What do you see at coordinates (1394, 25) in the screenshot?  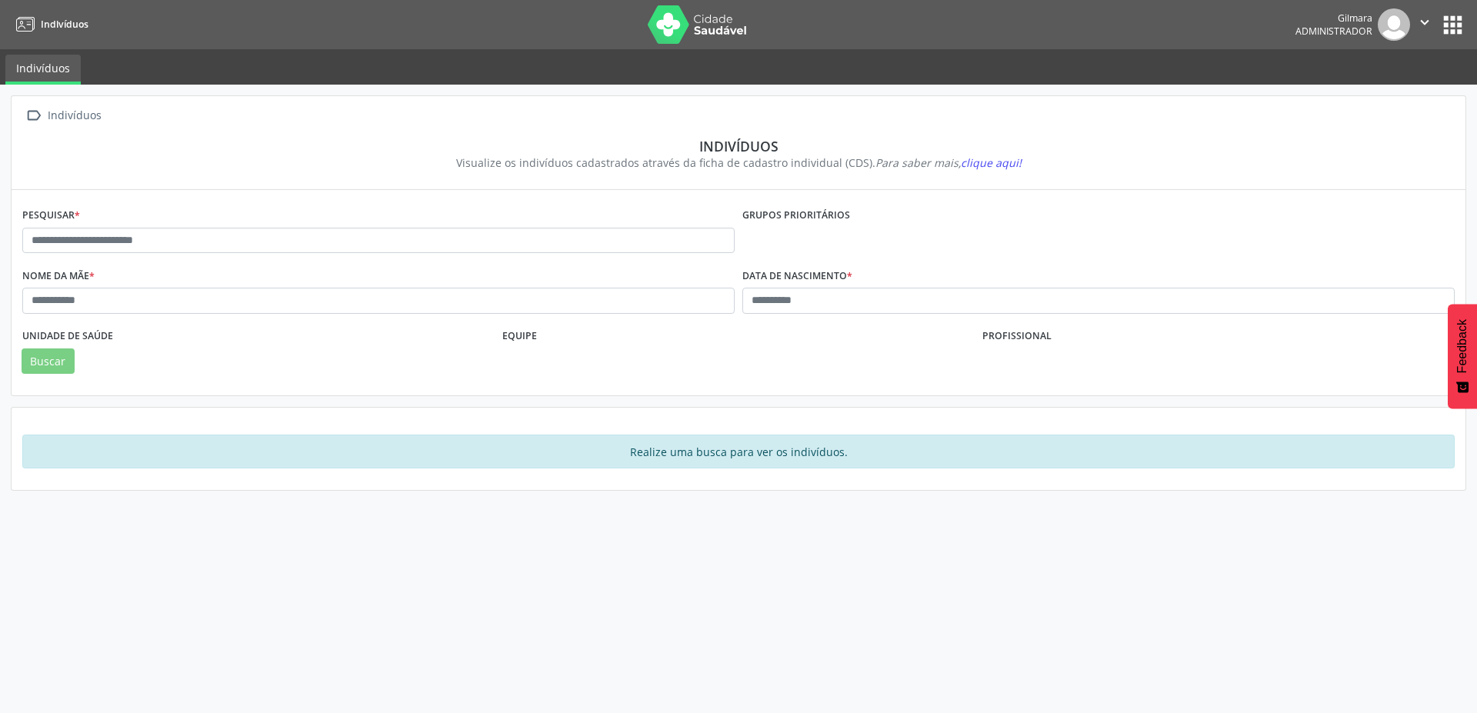 I see `img: img` at bounding box center [1394, 25].